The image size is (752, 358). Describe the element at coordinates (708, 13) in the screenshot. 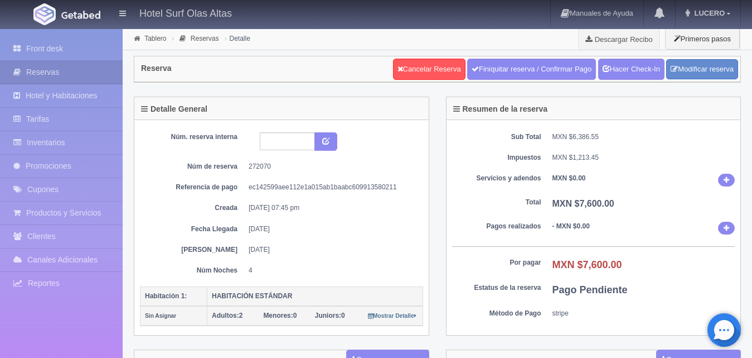

I see `span: LUCERO` at that location.